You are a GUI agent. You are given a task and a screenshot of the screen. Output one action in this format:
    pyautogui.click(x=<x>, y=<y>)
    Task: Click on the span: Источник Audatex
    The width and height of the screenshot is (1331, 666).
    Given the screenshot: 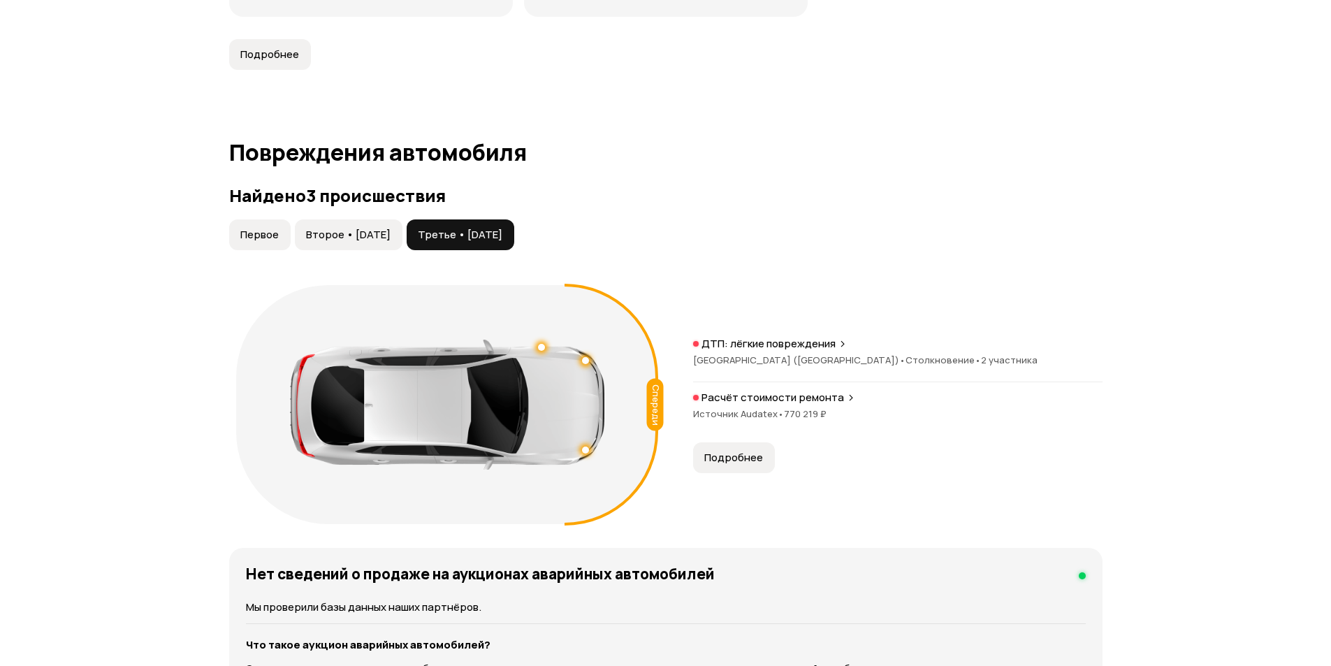 What is the action you would take?
    pyautogui.click(x=738, y=414)
    